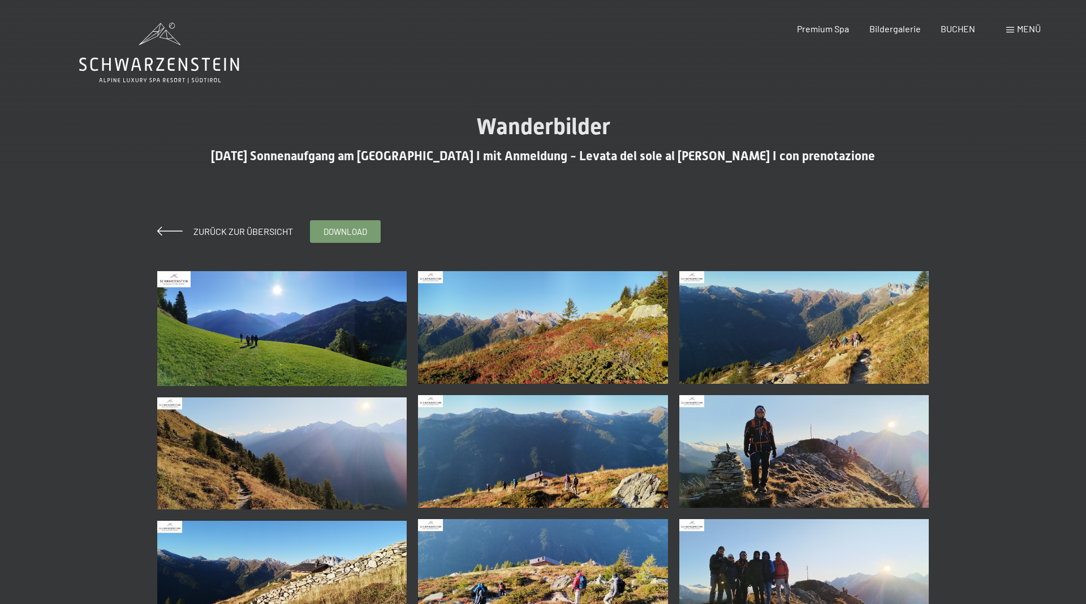 The width and height of the screenshot is (1086, 604). I want to click on a: Zurück zur Übersicht, so click(225, 231).